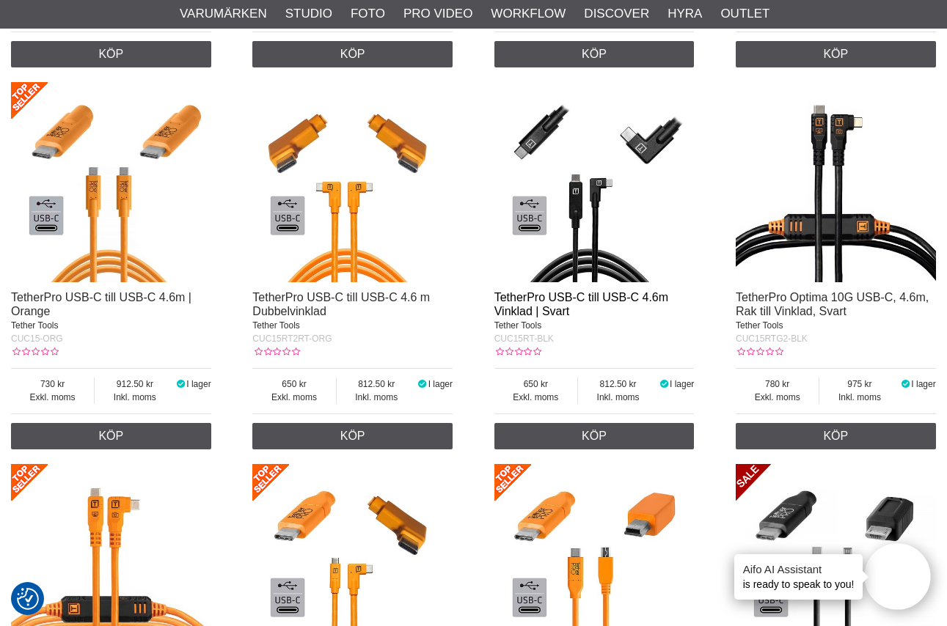 This screenshot has width=947, height=626. What do you see at coordinates (777, 384) in the screenshot?
I see `span: 780` at bounding box center [777, 384].